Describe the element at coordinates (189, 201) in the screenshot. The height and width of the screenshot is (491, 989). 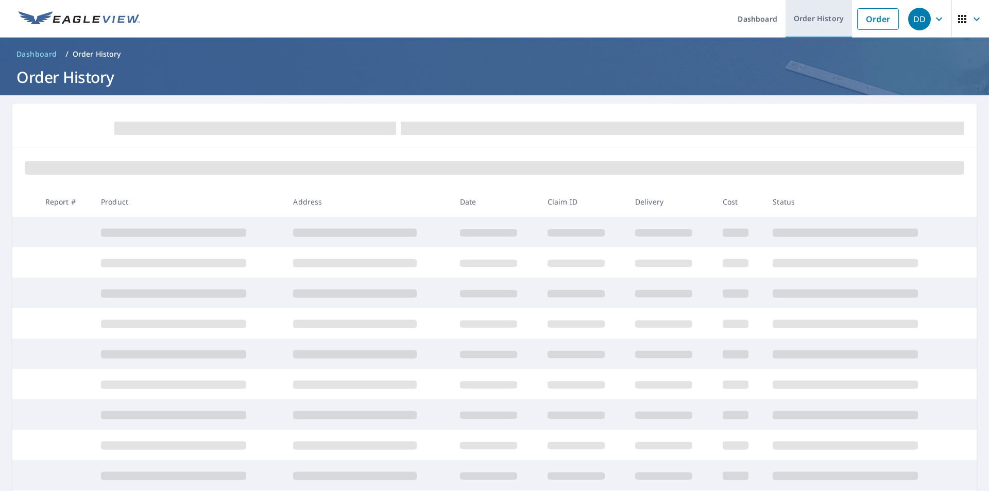
I see `th: Product` at that location.